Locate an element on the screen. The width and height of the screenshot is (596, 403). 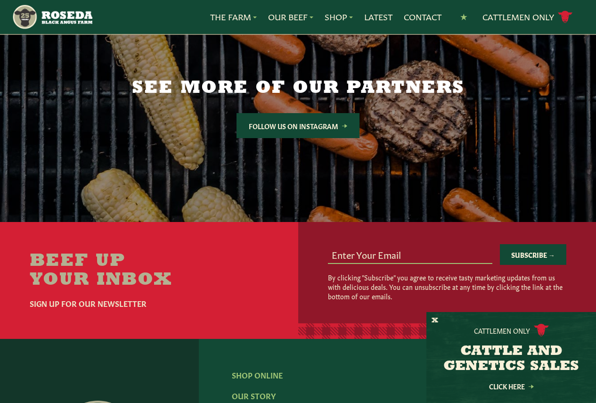
a: The Farm is located at coordinates (233, 17).